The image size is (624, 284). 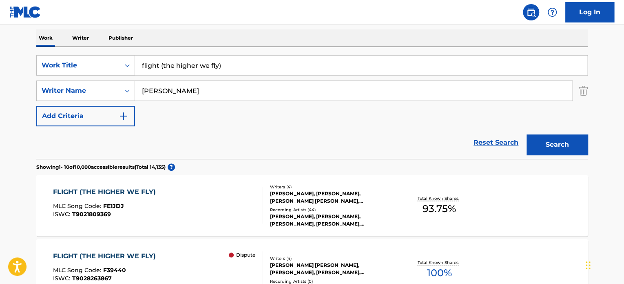 I want to click on button: Search, so click(x=557, y=144).